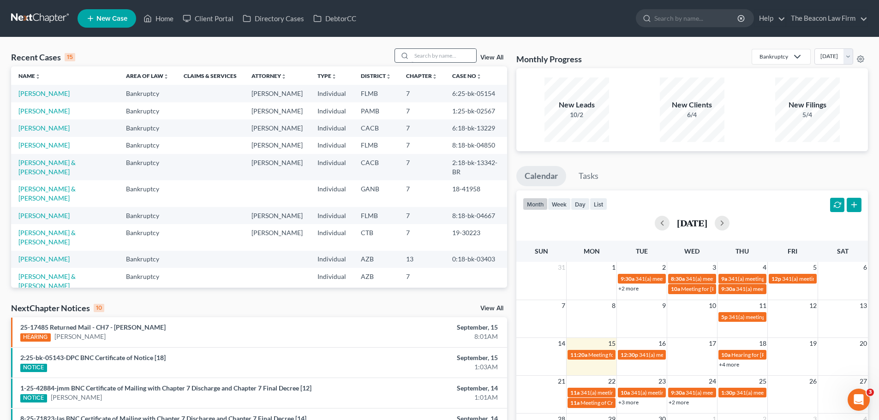 Image resolution: width=879 pixels, height=420 pixels. Describe the element at coordinates (549, 59) in the screenshot. I see `h3: Monthly Progress` at that location.